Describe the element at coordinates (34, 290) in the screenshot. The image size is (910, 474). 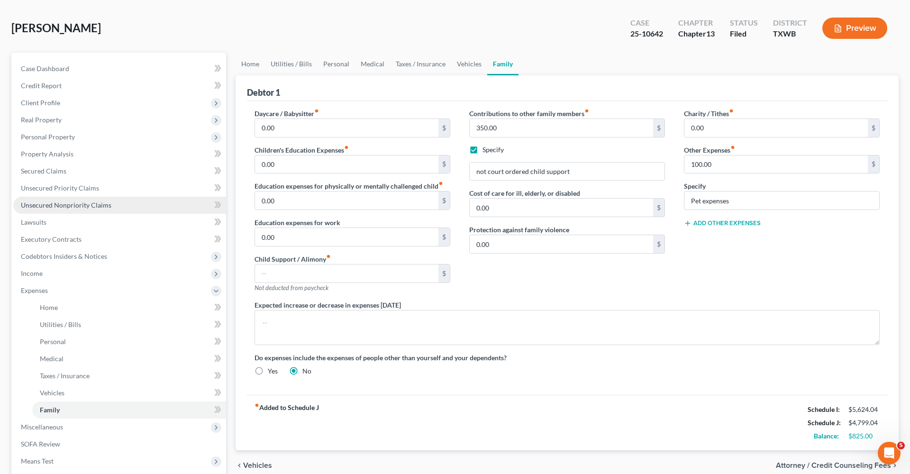
I see `span: Expenses` at that location.